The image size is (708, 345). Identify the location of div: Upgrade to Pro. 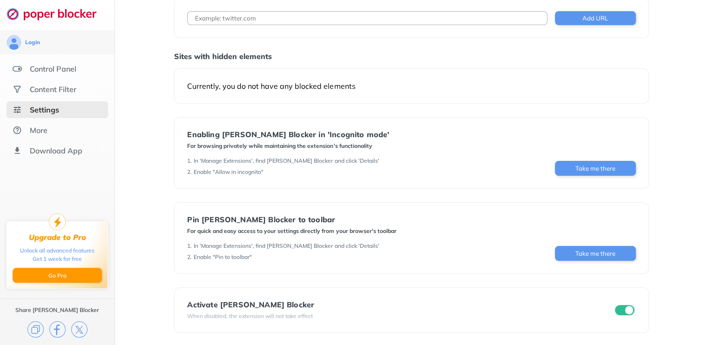
(57, 237).